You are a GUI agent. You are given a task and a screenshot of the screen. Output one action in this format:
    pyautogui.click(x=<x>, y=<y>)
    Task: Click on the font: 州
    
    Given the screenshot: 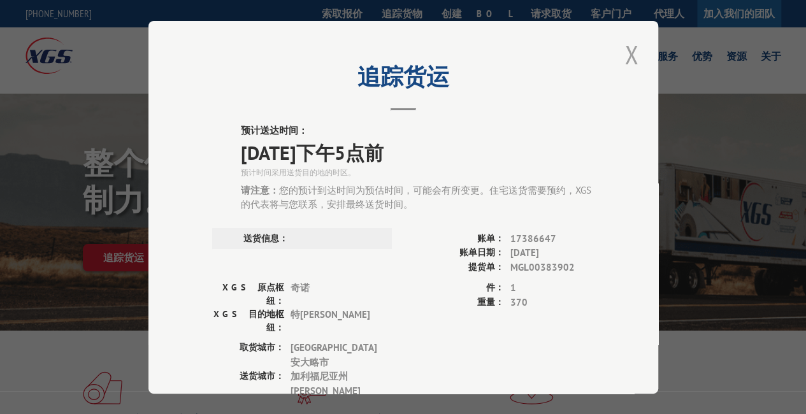 What is the action you would take?
    pyautogui.click(x=343, y=376)
    